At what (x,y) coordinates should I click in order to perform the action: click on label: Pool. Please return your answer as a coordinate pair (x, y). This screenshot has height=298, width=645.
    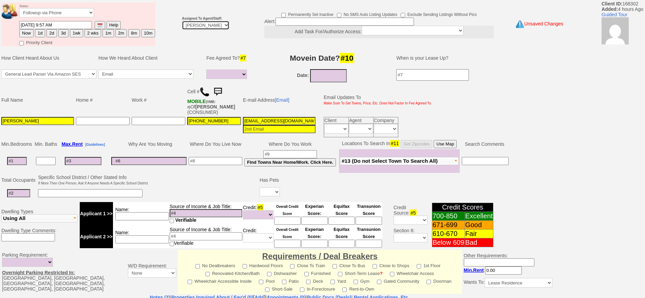
    Looking at the image, I should click on (267, 281).